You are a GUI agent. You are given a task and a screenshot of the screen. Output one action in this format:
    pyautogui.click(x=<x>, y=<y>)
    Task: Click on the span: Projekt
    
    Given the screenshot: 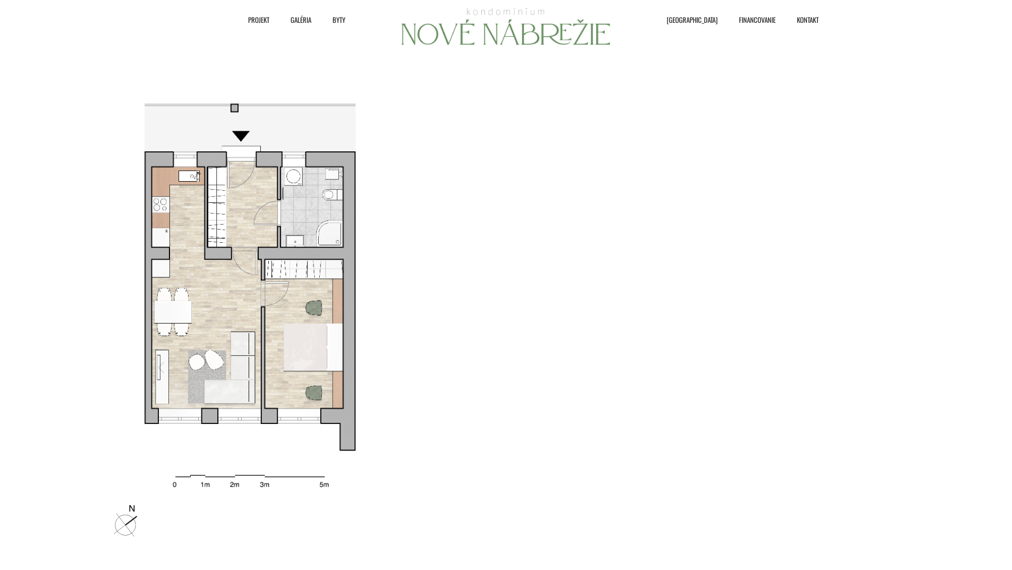 What is the action you would take?
    pyautogui.click(x=259, y=20)
    